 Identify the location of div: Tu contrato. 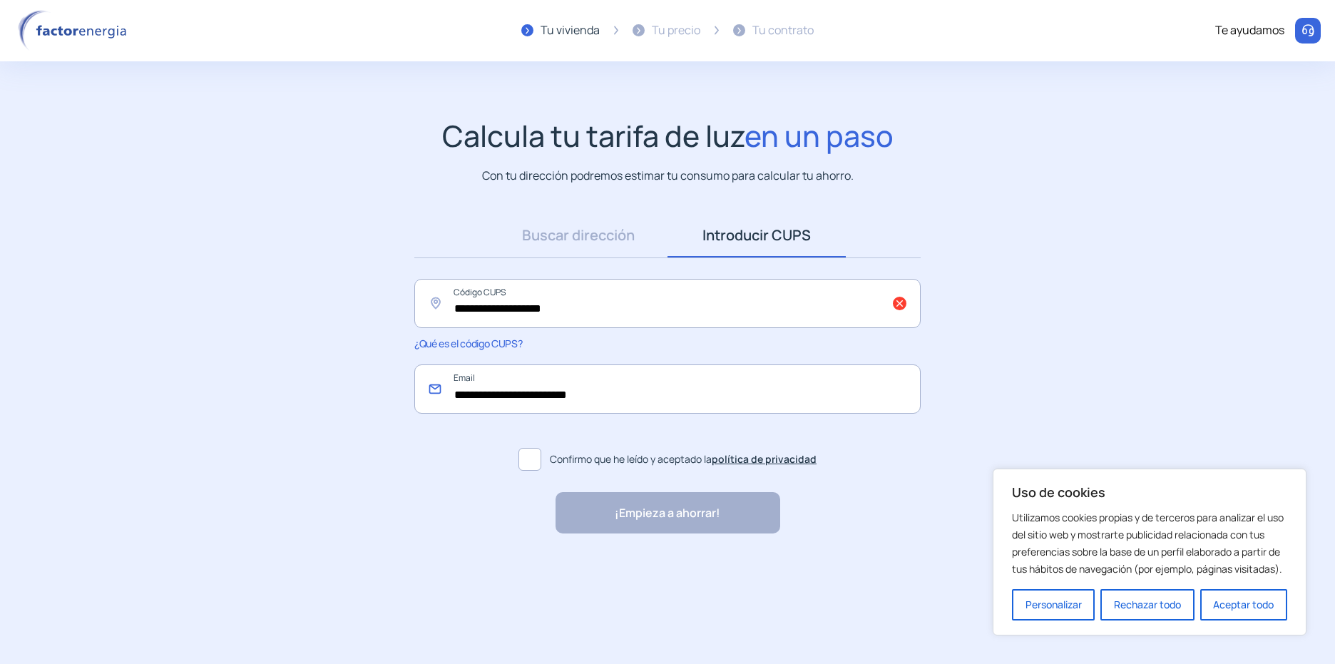
(783, 31).